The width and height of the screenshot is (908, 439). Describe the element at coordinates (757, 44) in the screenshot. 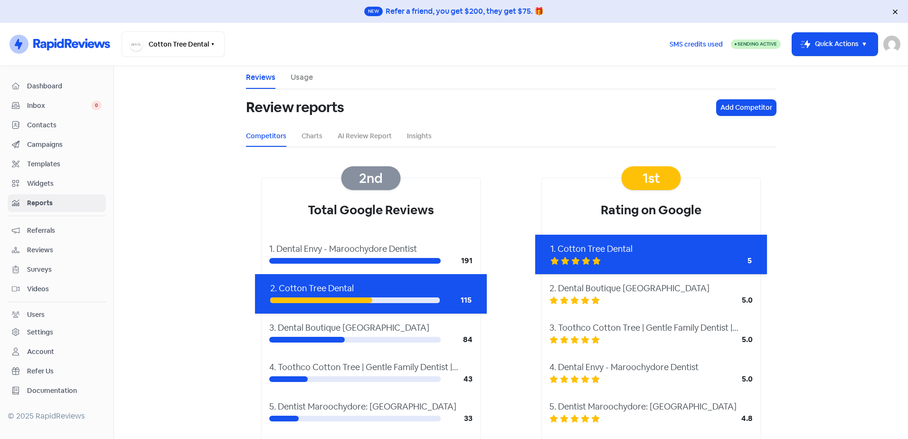

I see `span: Sending Active` at that location.